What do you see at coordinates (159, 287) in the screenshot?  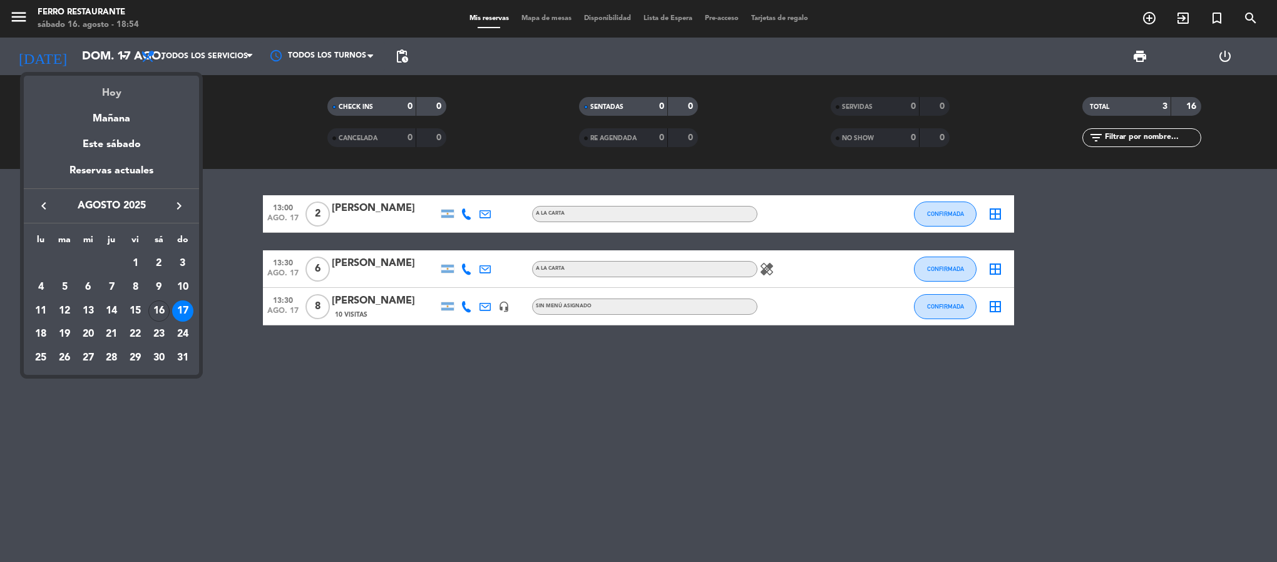 I see `td: 9 de agosto de 2025` at bounding box center [159, 287].